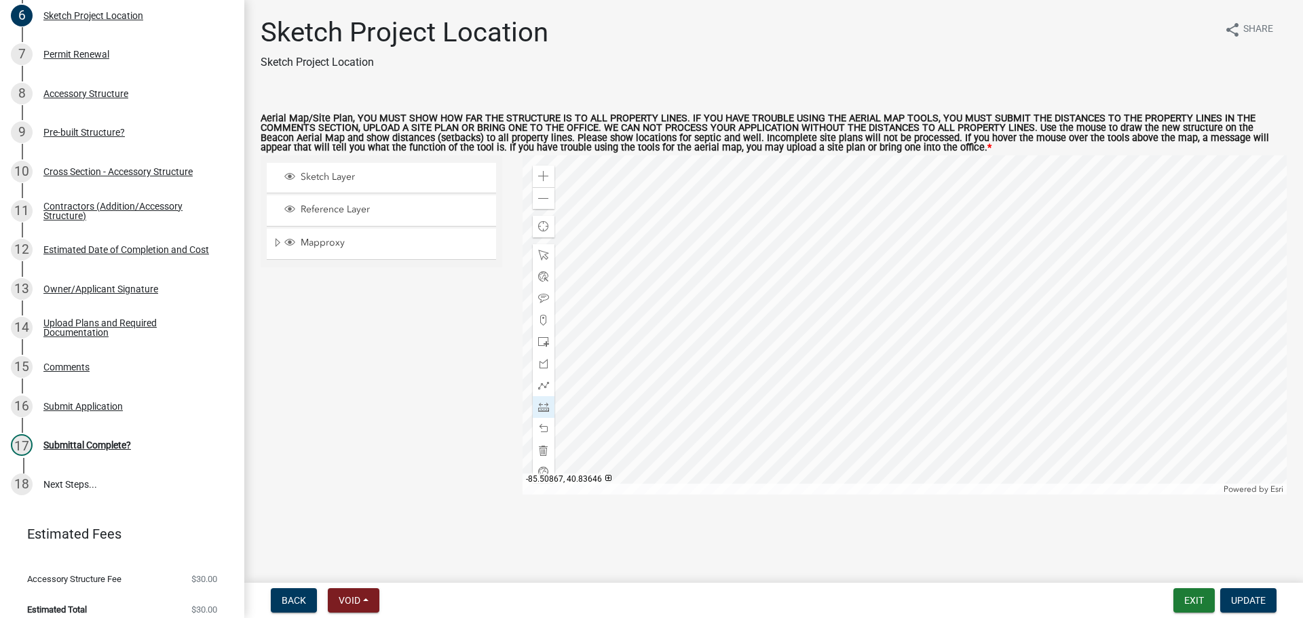 The image size is (1303, 618). Describe the element at coordinates (117, 534) in the screenshot. I see `a: Estimated Fees` at that location.